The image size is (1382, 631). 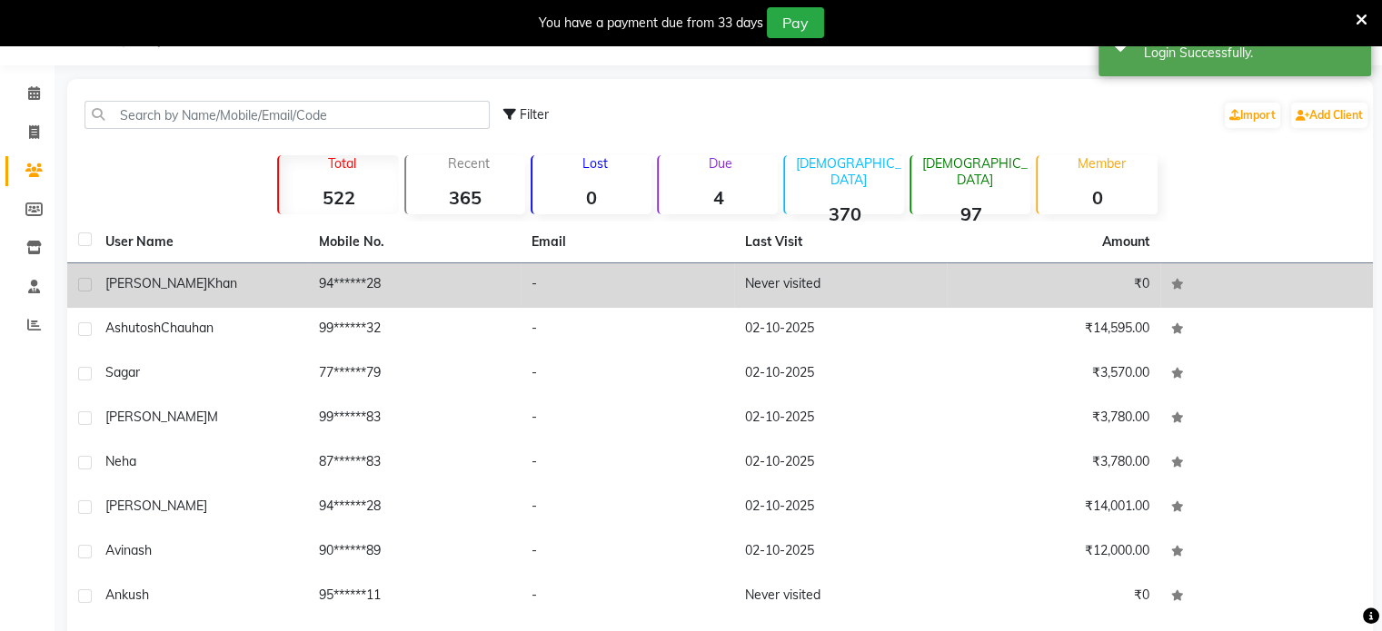 What do you see at coordinates (128, 551) in the screenshot?
I see `span: Avinash` at bounding box center [128, 551].